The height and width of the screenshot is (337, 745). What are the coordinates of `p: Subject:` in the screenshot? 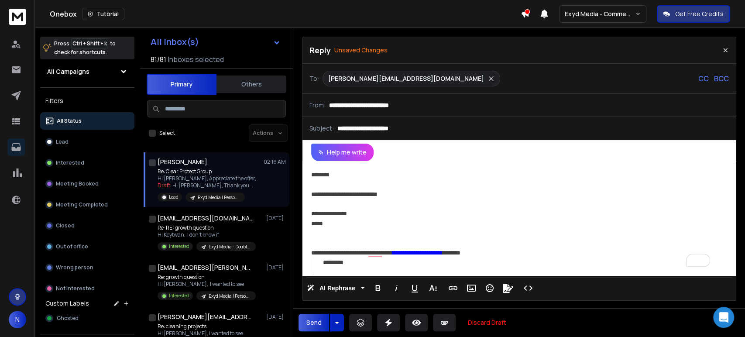 It's located at (322, 128).